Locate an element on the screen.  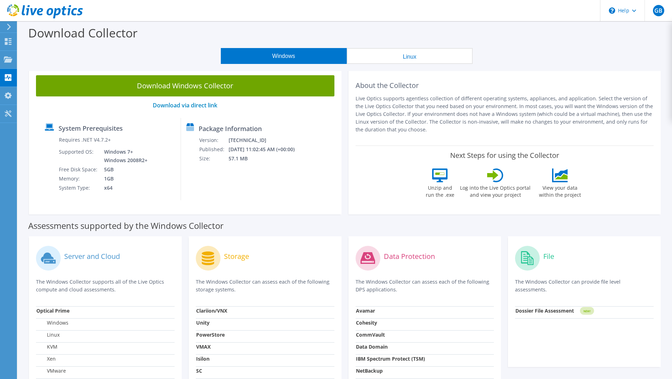
strong: NetBackup is located at coordinates (370, 370).